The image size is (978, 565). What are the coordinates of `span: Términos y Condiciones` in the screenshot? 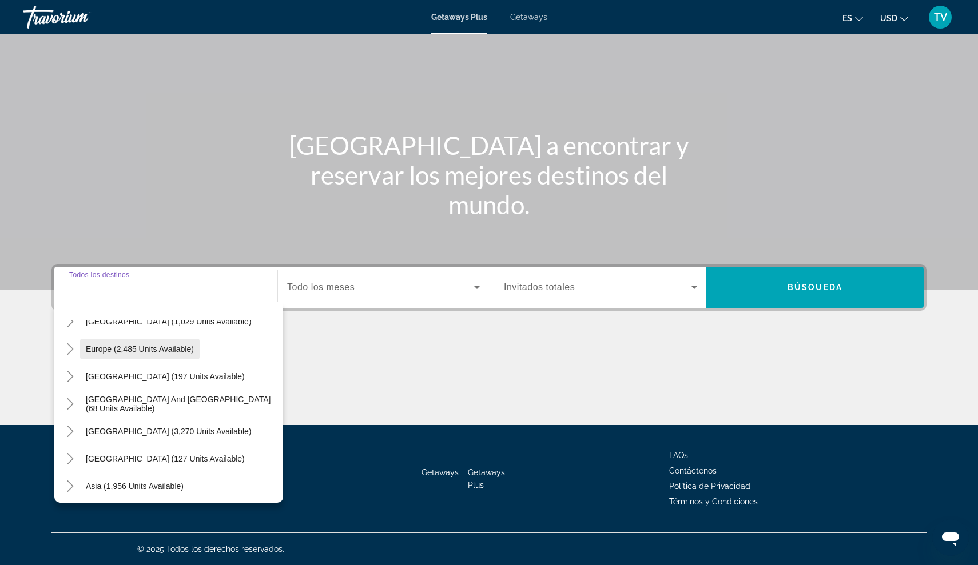 It's located at (713, 502).